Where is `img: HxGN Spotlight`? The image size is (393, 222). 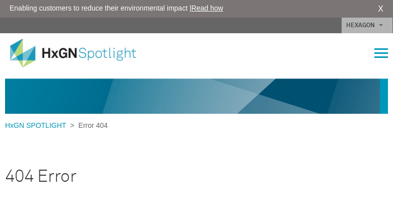
img: HxGN Spotlight is located at coordinates (81, 53).